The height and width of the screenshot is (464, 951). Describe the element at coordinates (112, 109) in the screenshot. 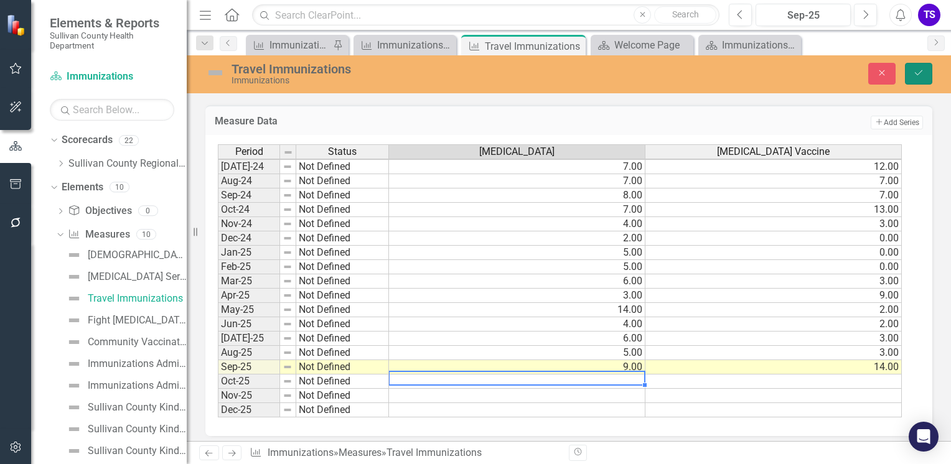

I see `input: Search Below...` at that location.